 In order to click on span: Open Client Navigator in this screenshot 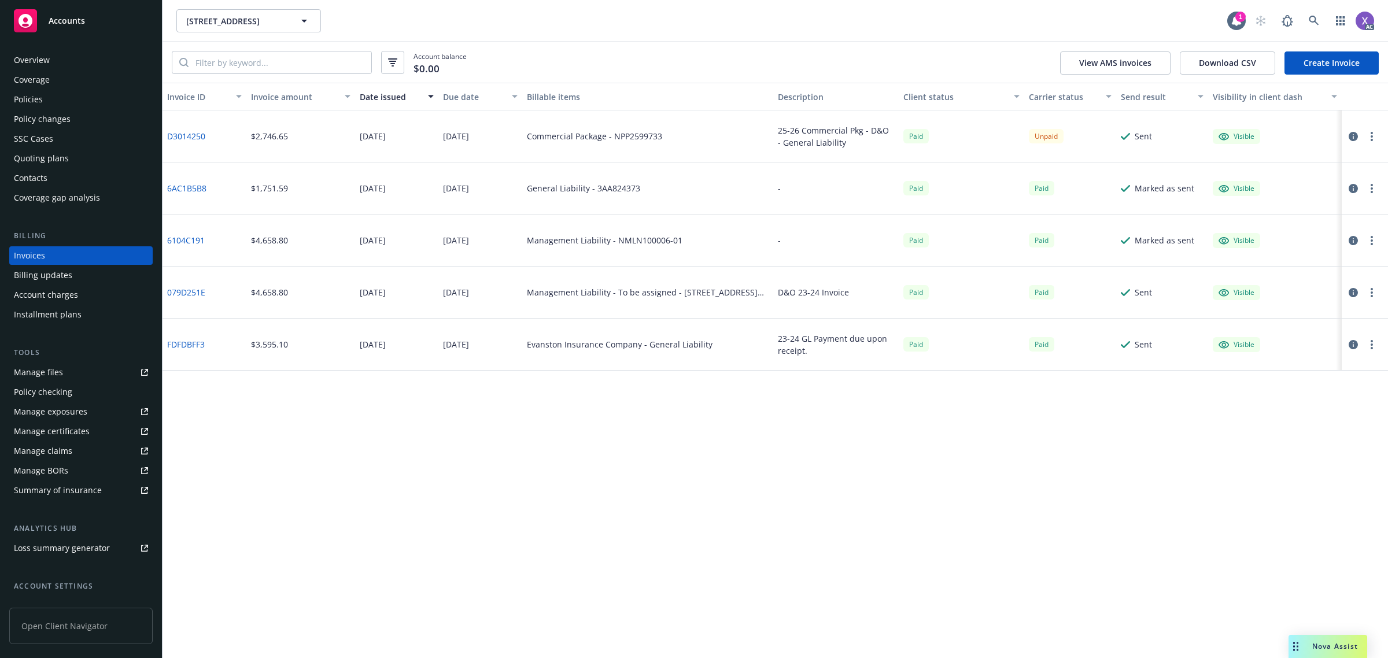, I will do `click(81, 626)`.